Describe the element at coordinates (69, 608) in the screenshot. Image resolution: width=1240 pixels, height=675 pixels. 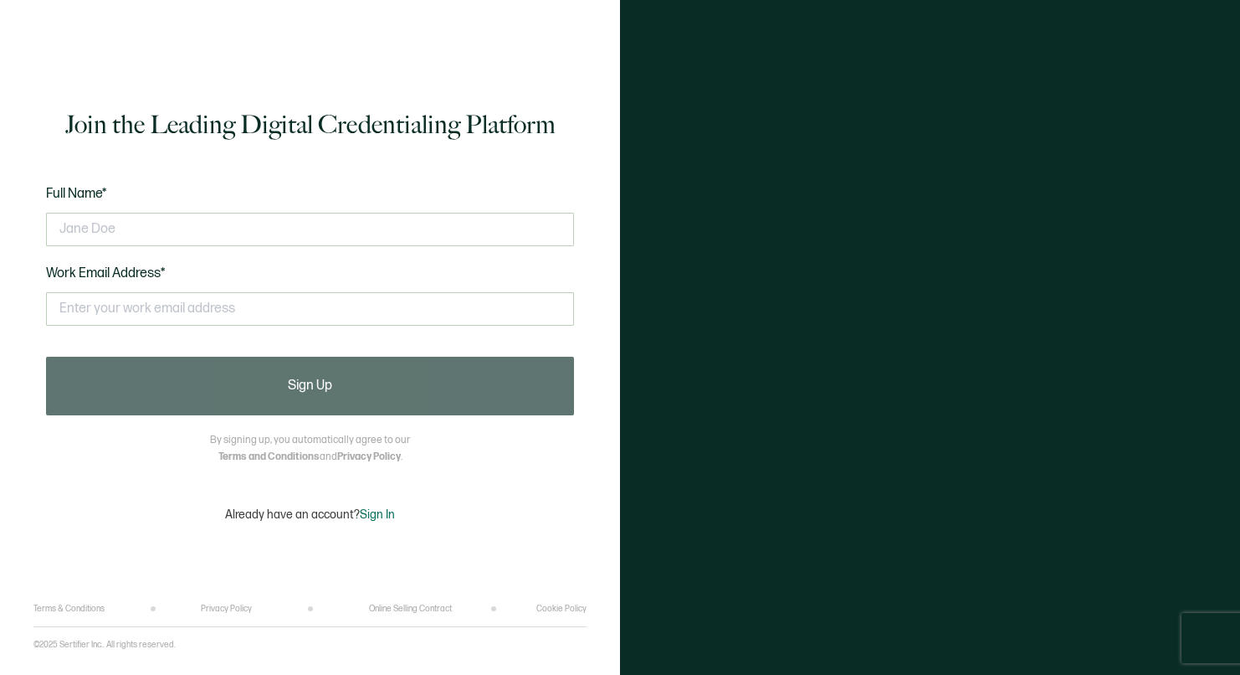
I see `a: Terms & Conditions` at that location.